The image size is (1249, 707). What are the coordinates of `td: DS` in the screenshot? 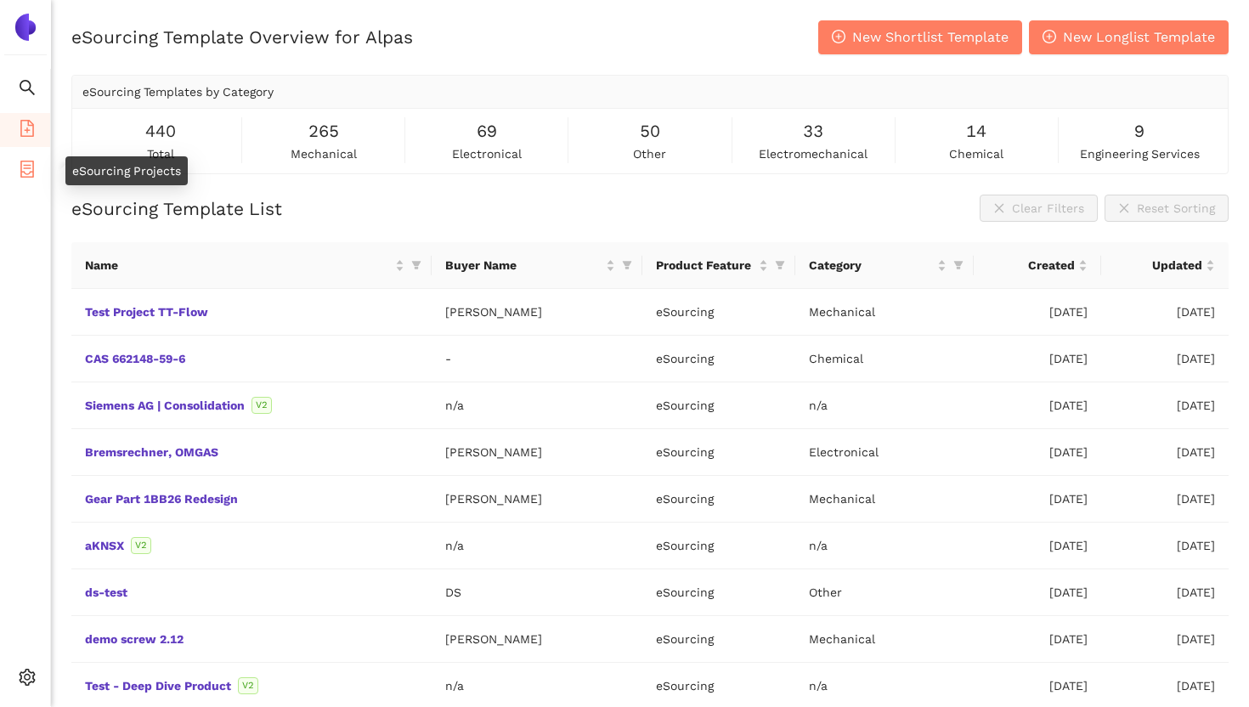 It's located at (536, 592).